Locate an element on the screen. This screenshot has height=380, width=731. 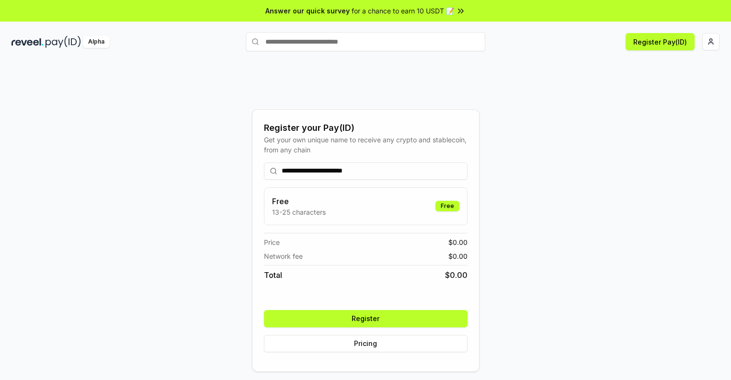
div: Register your Pay(ID) is located at coordinates (365, 128).